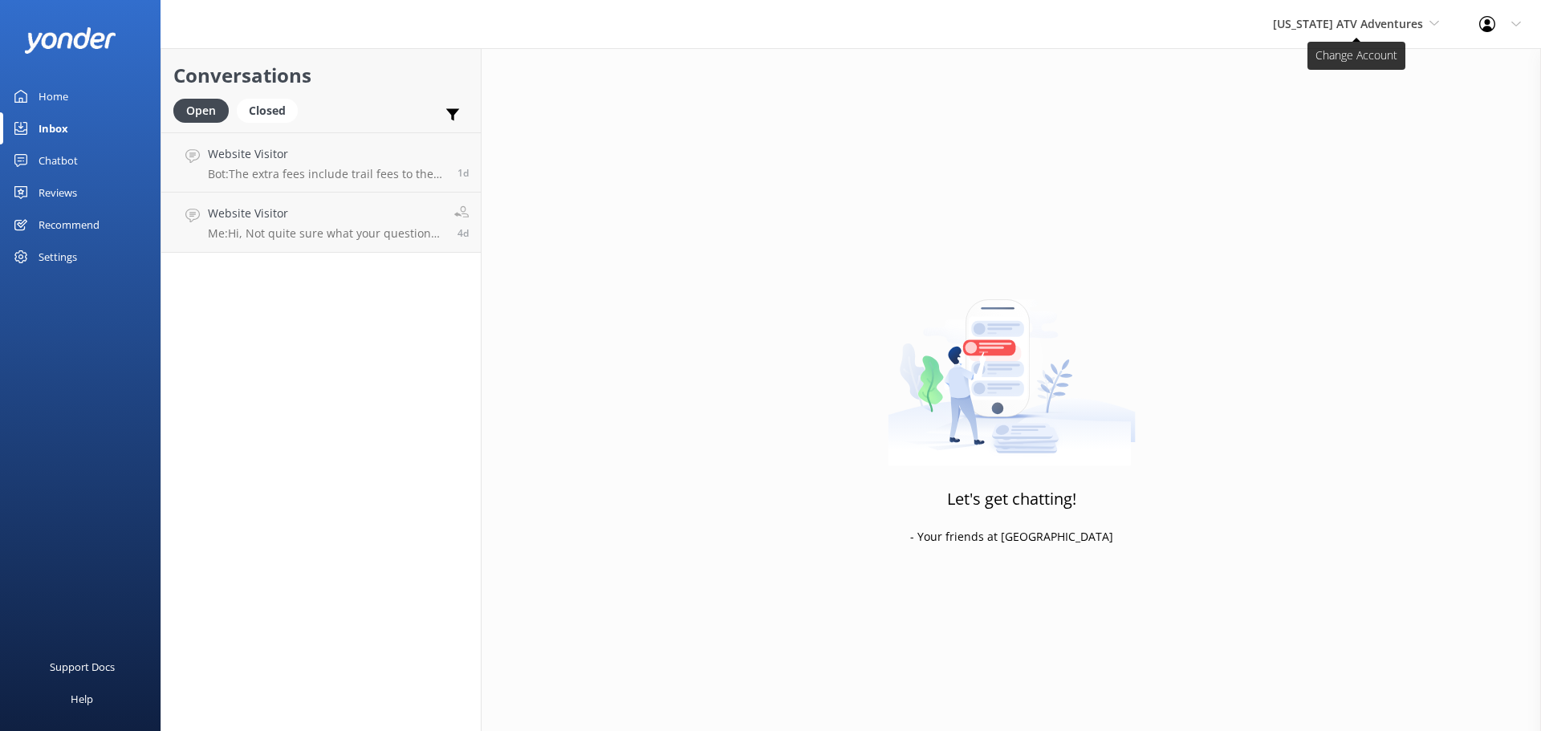 This screenshot has width=1541, height=731. What do you see at coordinates (321, 162) in the screenshot?
I see `a: Website VisitorBot:The extra fees include trail fees to the forest service, fuel charges, and sal...` at bounding box center [321, 162].